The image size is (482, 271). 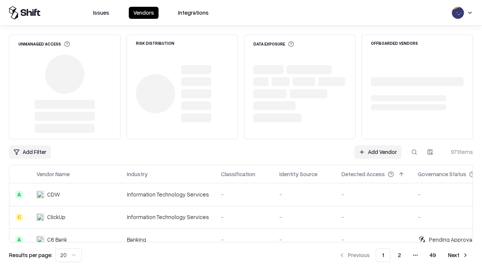 I want to click on div: C, so click(x=19, y=217).